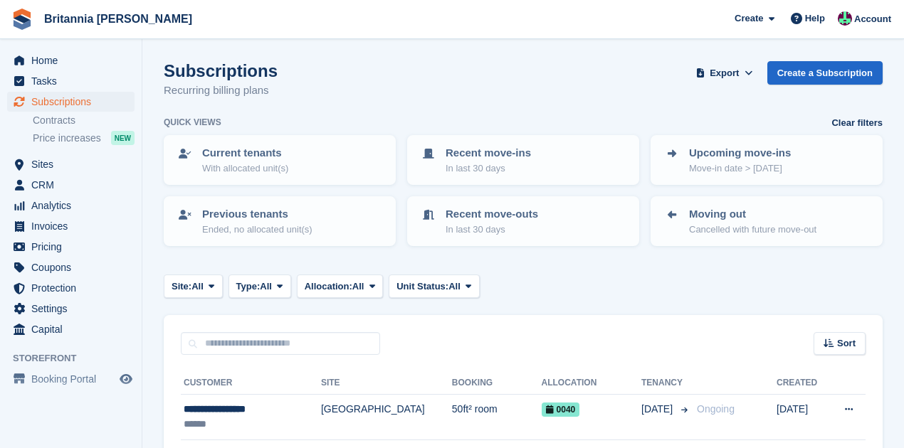 Image resolution: width=904 pixels, height=448 pixels. I want to click on button: Allocation: All, so click(340, 286).